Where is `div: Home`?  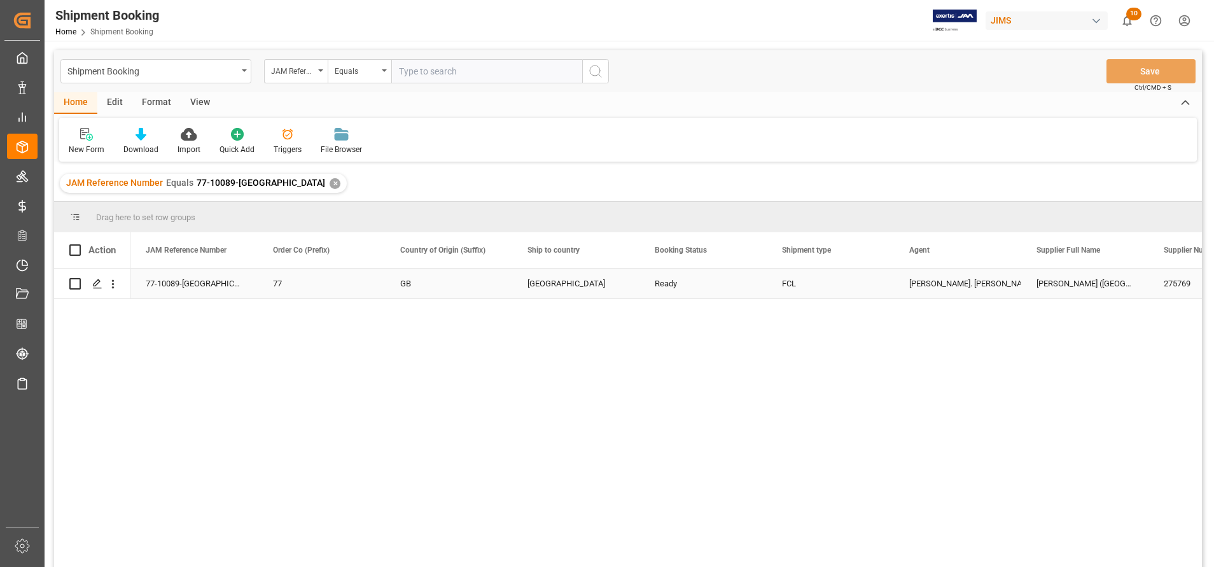 div: Home is located at coordinates (76, 103).